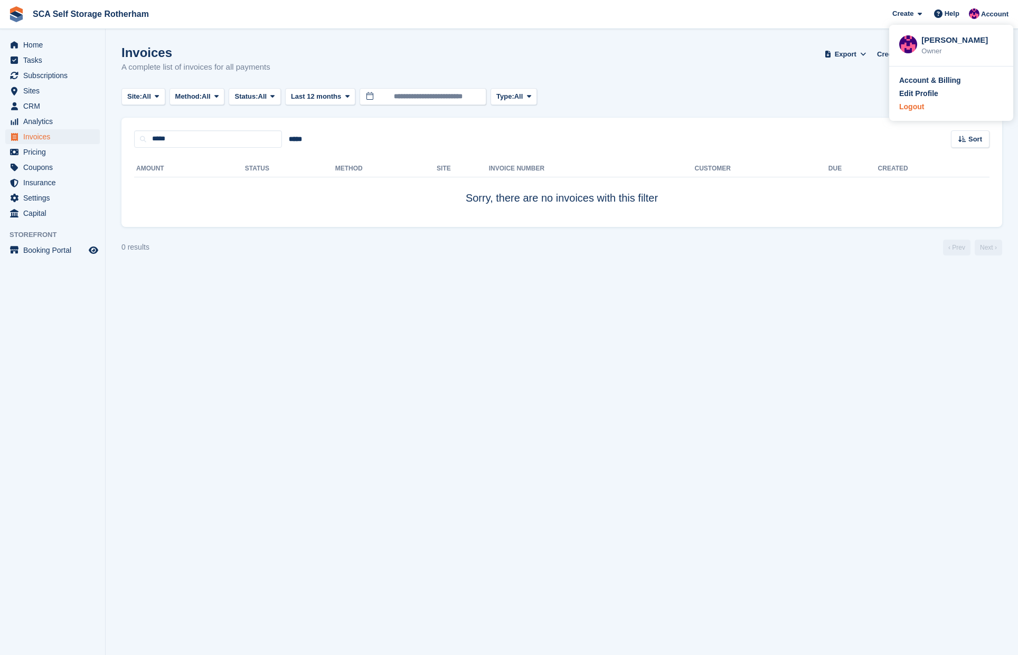  I want to click on th: Status, so click(290, 169).